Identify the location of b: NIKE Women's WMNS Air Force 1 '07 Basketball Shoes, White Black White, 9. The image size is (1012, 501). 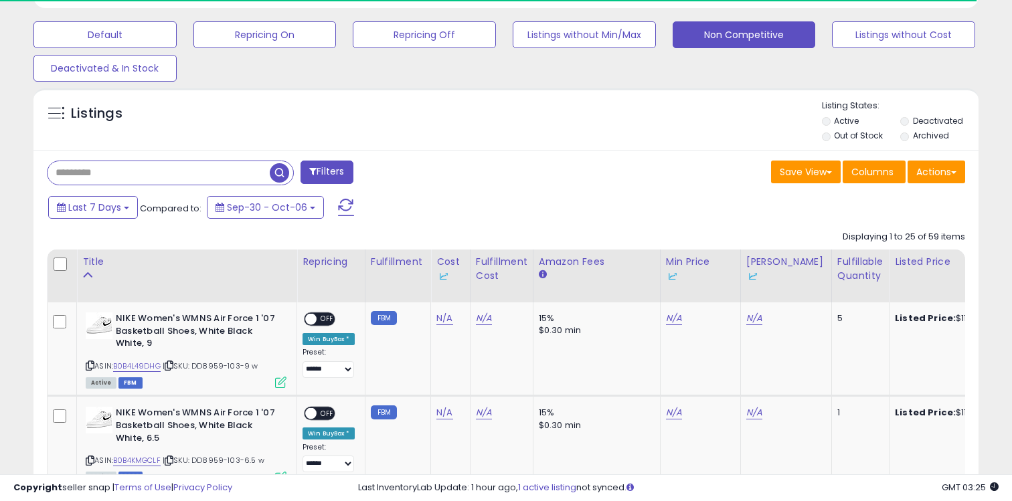
(197, 333).